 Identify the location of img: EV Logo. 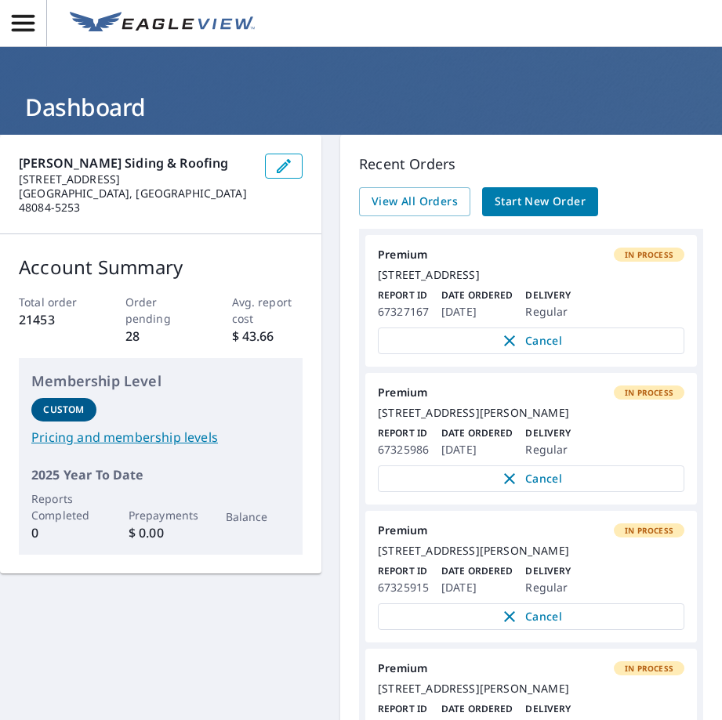
(162, 24).